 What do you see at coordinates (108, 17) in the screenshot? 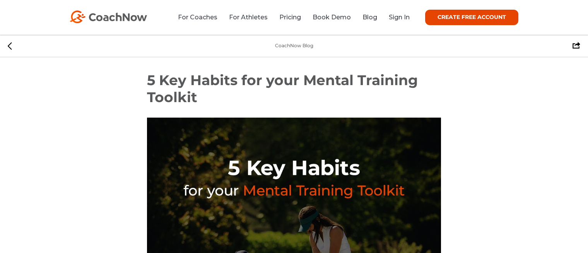
I see `img: CoachNow Logo` at bounding box center [108, 17].